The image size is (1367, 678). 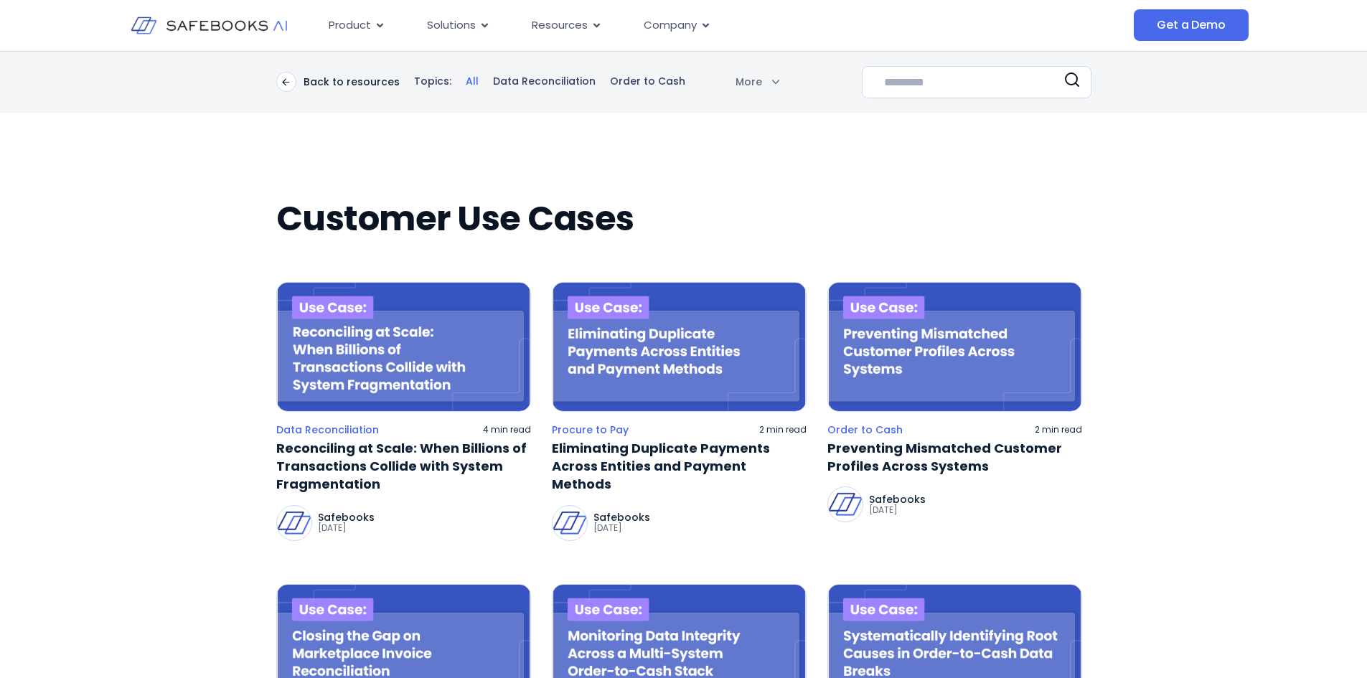 What do you see at coordinates (679, 347) in the screenshot?
I see `img: a blue background with the words use case eliminating duplicate payment across entries and paymen...` at bounding box center [679, 347].